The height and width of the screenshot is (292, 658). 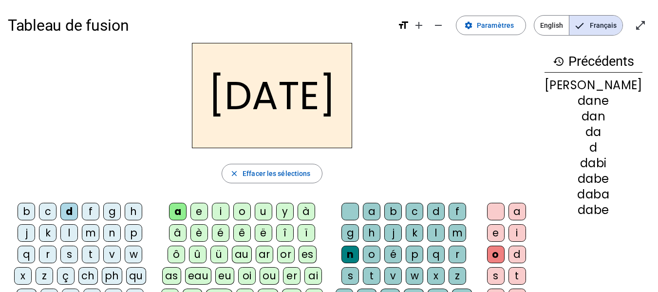 I want to click on div: dan, so click(x=593, y=116).